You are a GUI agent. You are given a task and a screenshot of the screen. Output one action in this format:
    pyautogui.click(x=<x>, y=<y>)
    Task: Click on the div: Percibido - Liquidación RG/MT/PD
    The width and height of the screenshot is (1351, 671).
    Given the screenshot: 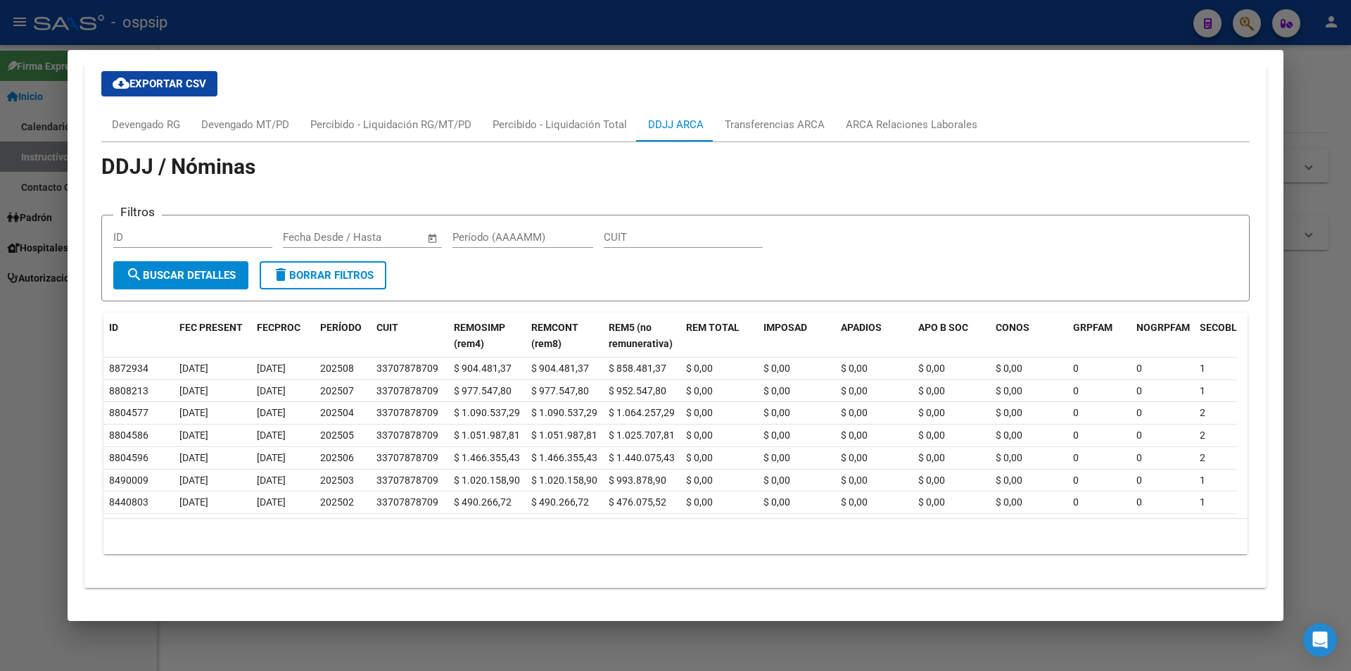 What is the action you would take?
    pyautogui.click(x=391, y=125)
    